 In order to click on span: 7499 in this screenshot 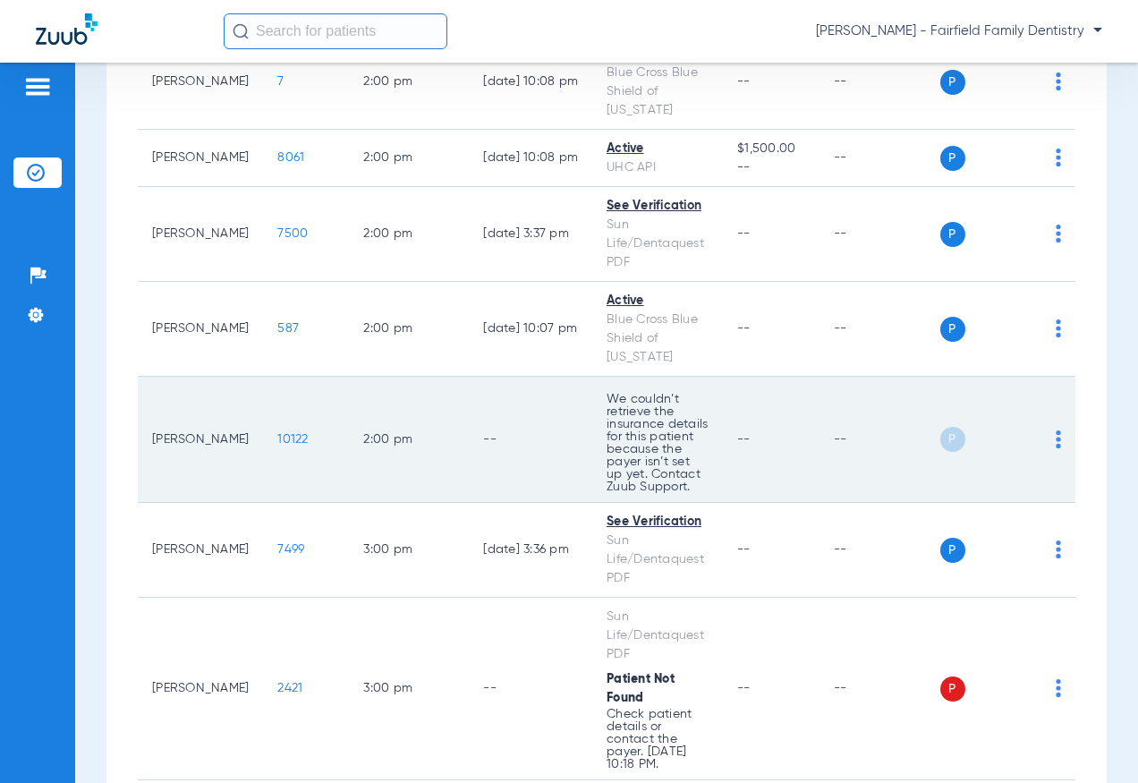, I will do `click(291, 549)`.